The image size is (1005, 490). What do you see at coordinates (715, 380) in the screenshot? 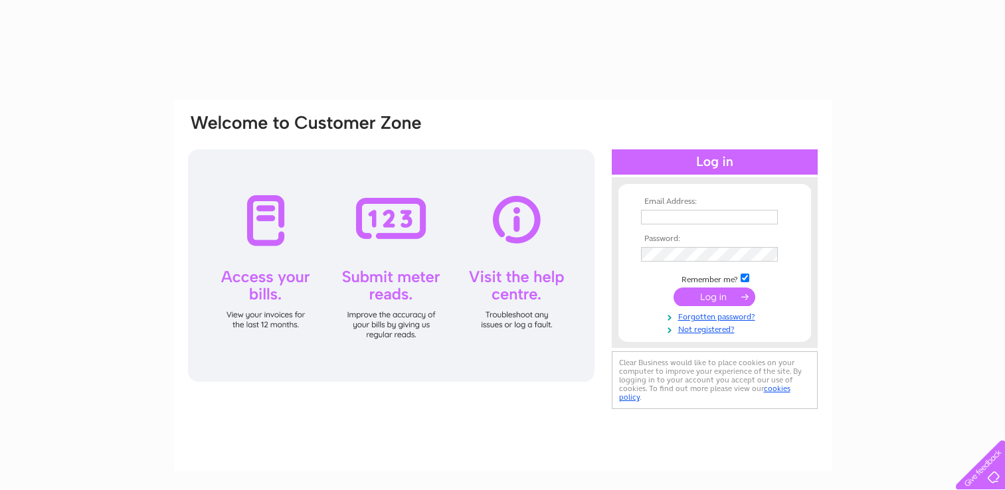
I see `div: Clear Business would like to place cookies on your computer to improve your experience of the sit...` at bounding box center [715, 380].